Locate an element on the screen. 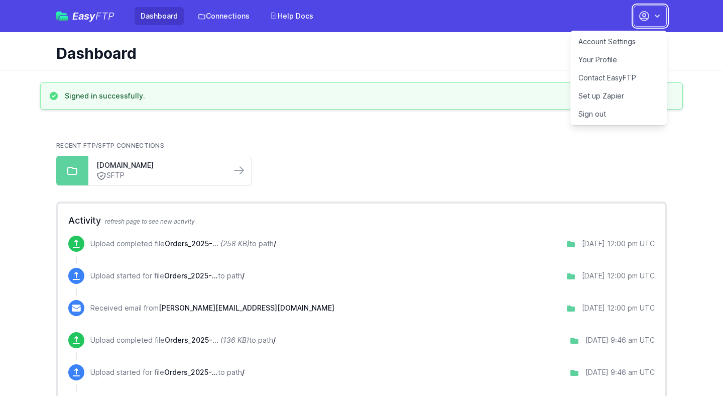 This screenshot has width=723, height=396. a: Sign out is located at coordinates (619, 114).